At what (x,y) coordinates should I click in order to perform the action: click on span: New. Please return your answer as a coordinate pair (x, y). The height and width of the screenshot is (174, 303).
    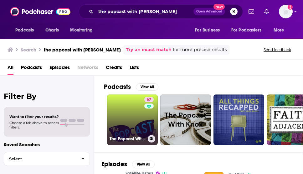
    Looking at the image, I should click on (219, 7).